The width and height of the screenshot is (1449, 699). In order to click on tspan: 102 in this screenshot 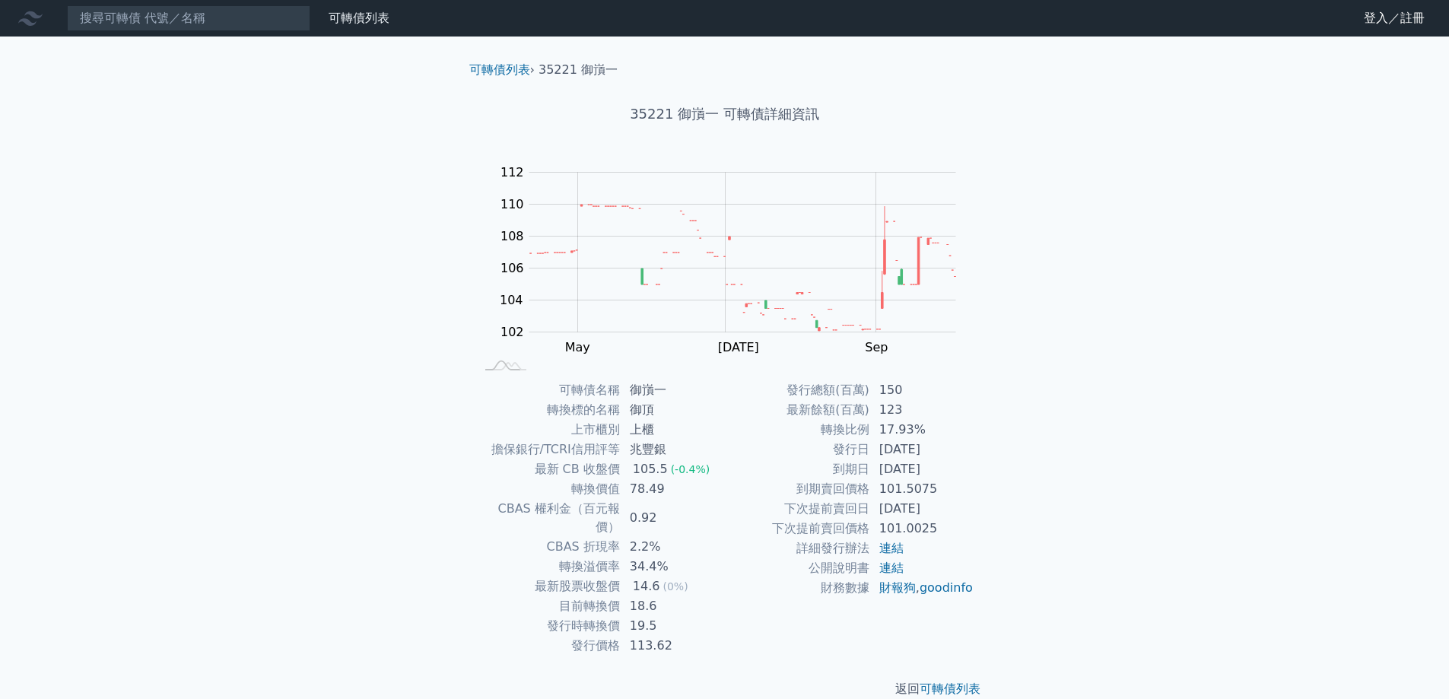, I will do `click(512, 332)`.